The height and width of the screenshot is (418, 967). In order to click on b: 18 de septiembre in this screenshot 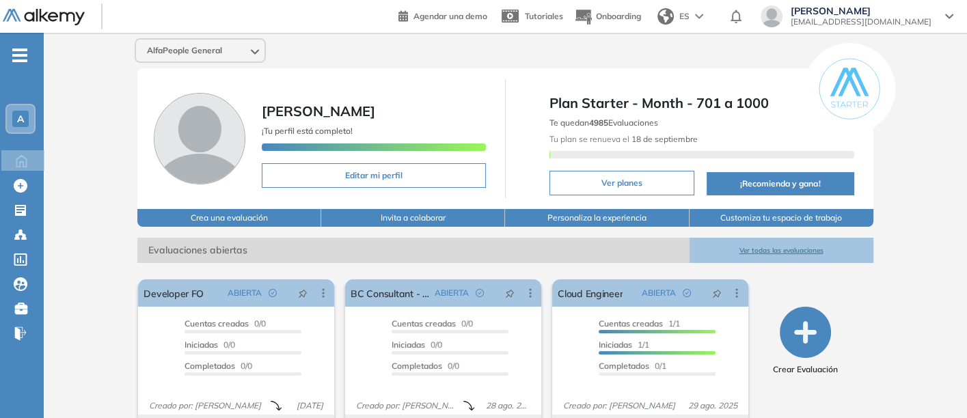, I will do `click(663, 139)`.